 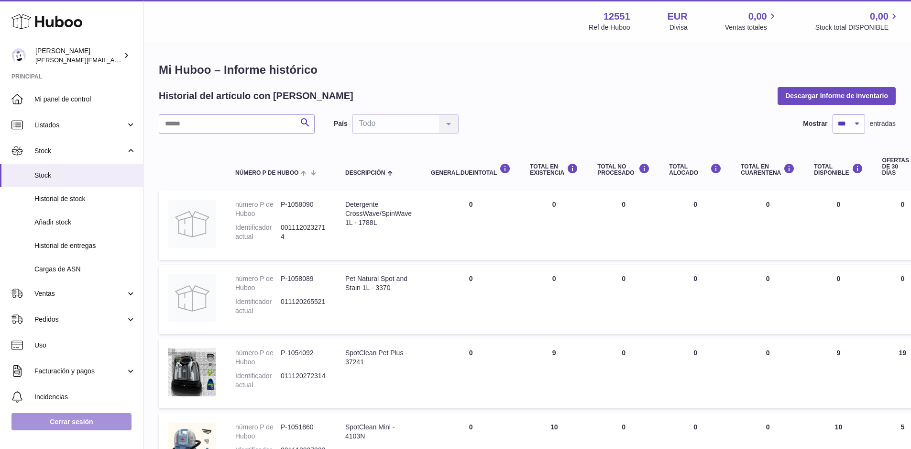 What do you see at coordinates (85, 269) in the screenshot?
I see `span: Cargas de ASN` at bounding box center [85, 269].